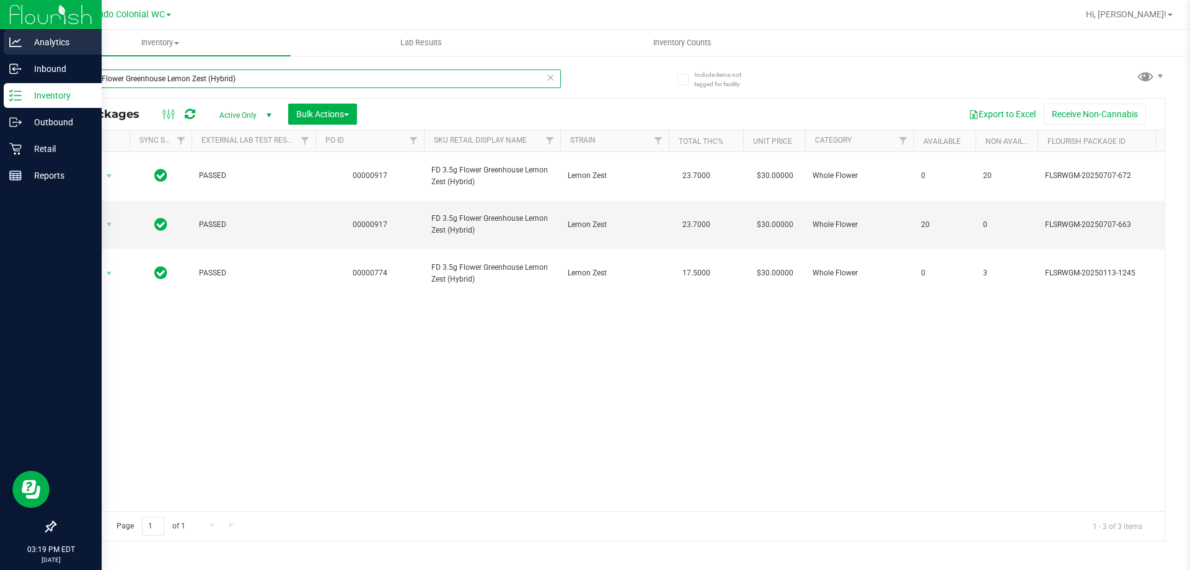 The image size is (1190, 570). I want to click on p: 03:19 PM EDT, so click(51, 549).